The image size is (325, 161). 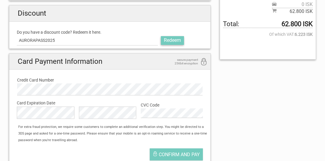 I want to click on button: Open LiveChat chat widget, so click(x=73, y=13).